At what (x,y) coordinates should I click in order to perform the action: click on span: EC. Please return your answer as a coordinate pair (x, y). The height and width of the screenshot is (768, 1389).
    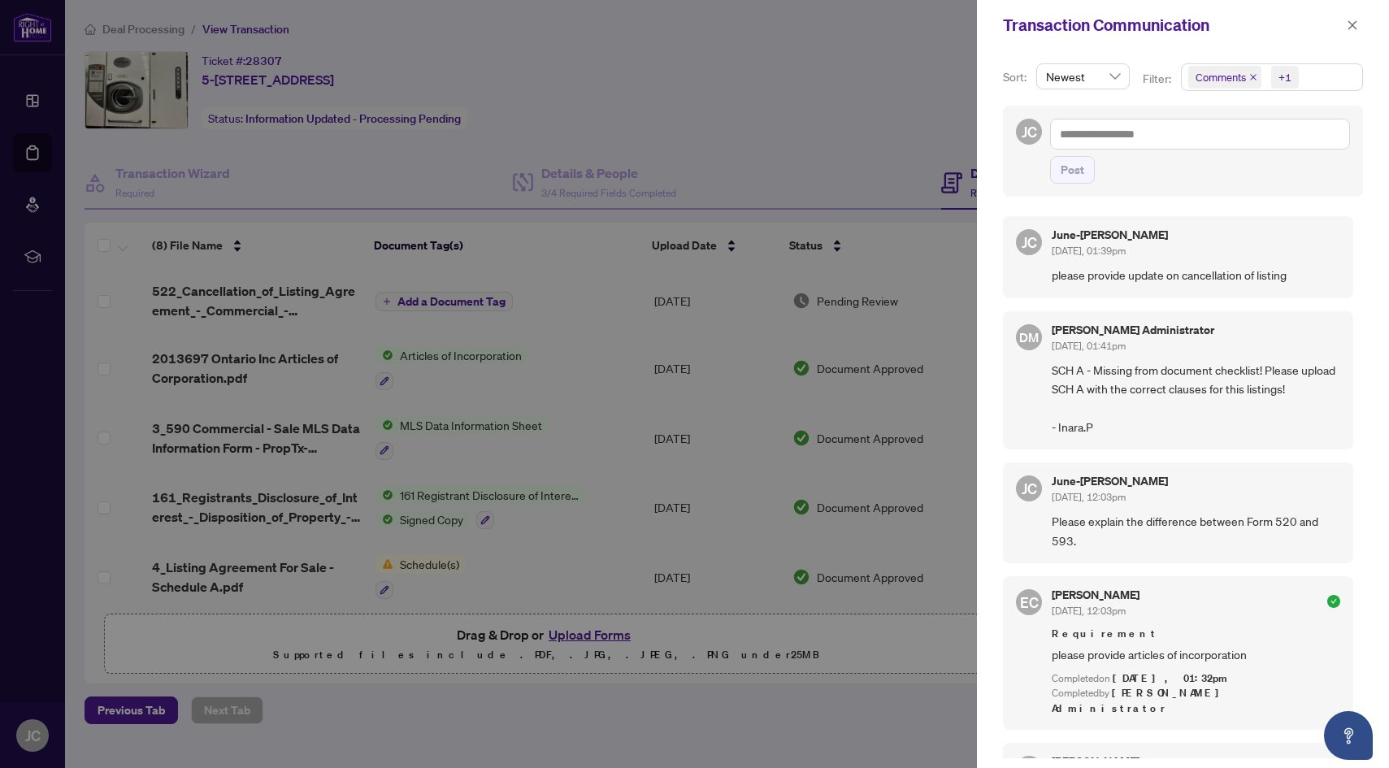
    Looking at the image, I should click on (1029, 602).